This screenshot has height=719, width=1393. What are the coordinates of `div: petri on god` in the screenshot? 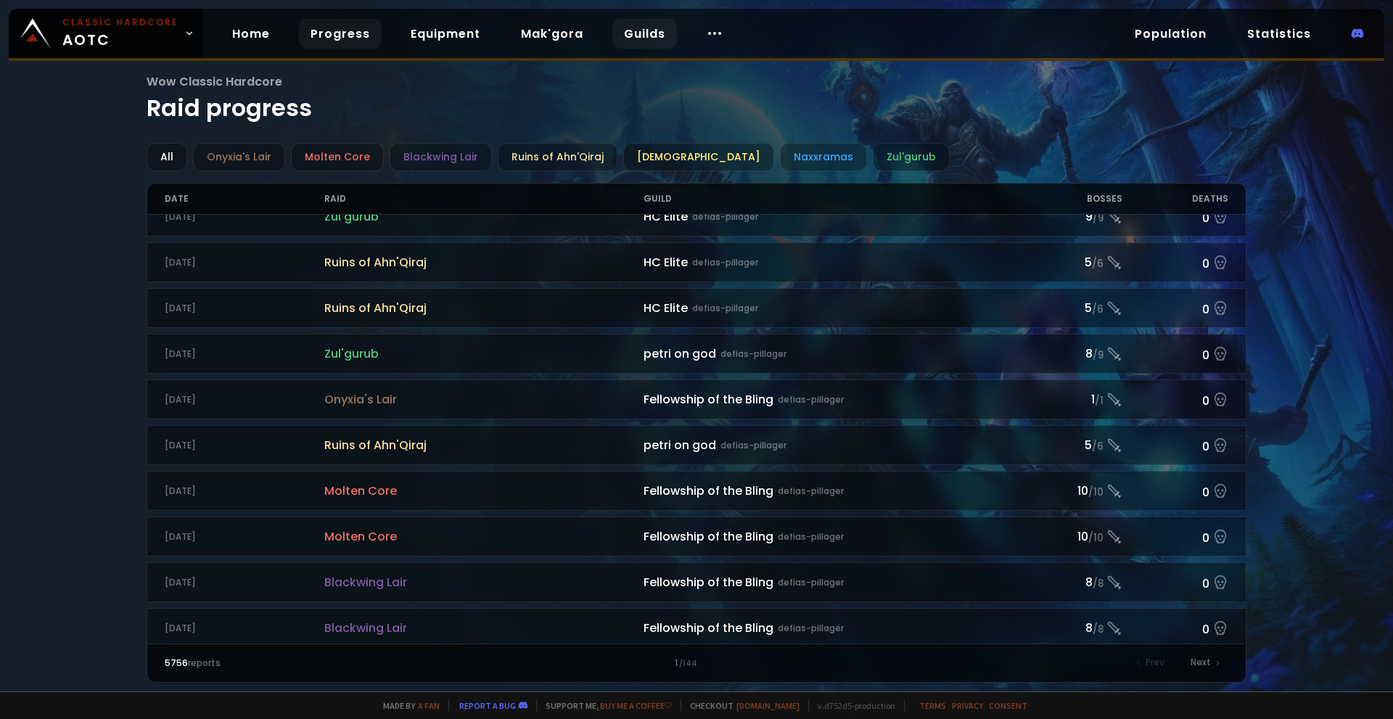 It's located at (830, 353).